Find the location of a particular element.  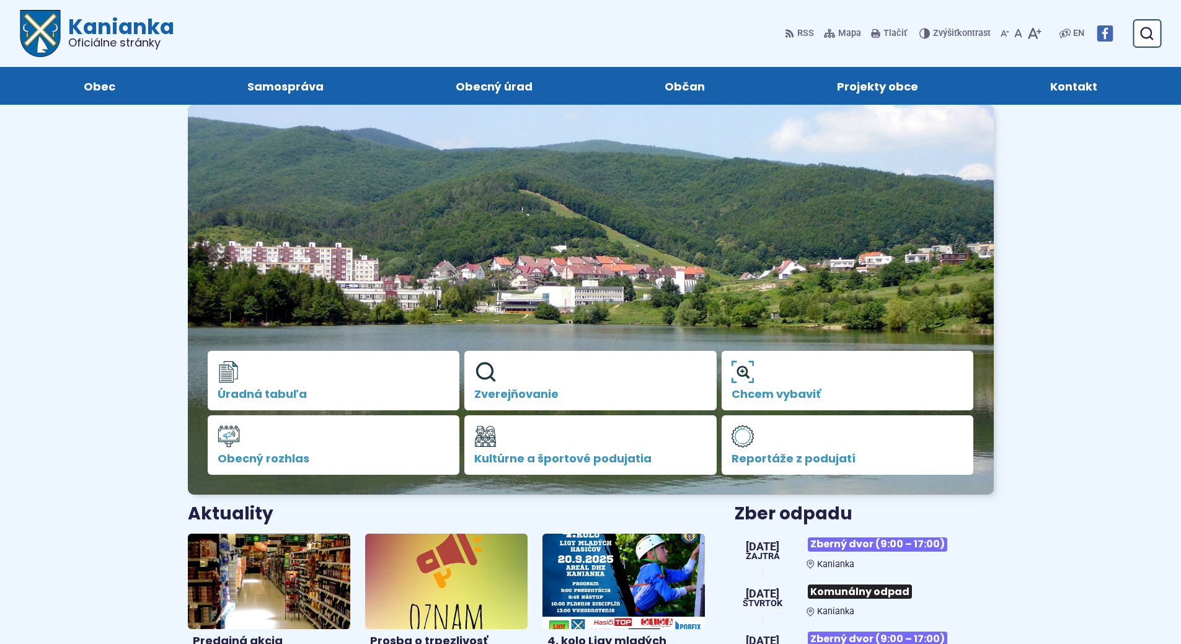

a: RSS is located at coordinates (800, 33).